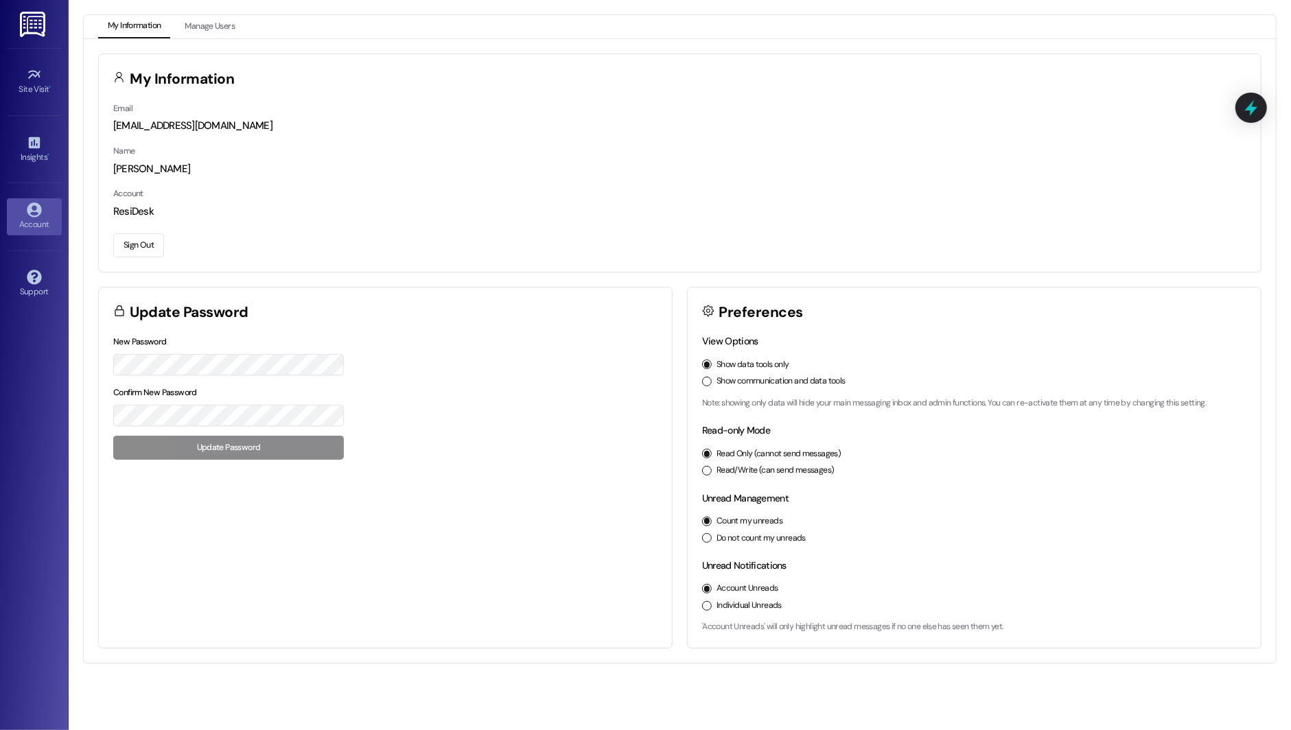 Image resolution: width=1291 pixels, height=730 pixels. What do you see at coordinates (749, 606) in the screenshot?
I see `label: Individual Unreads` at bounding box center [749, 606].